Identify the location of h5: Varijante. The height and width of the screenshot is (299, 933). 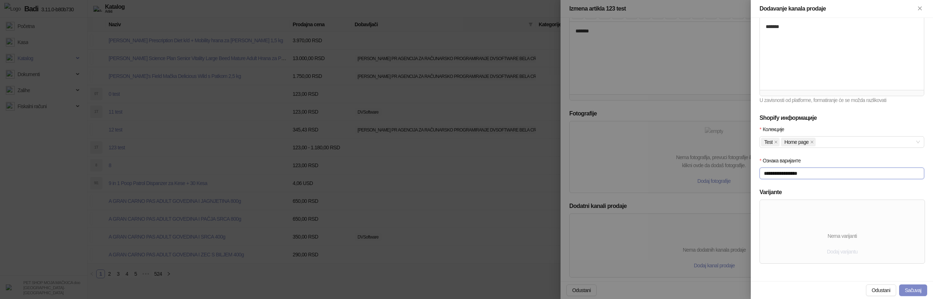
(842, 192).